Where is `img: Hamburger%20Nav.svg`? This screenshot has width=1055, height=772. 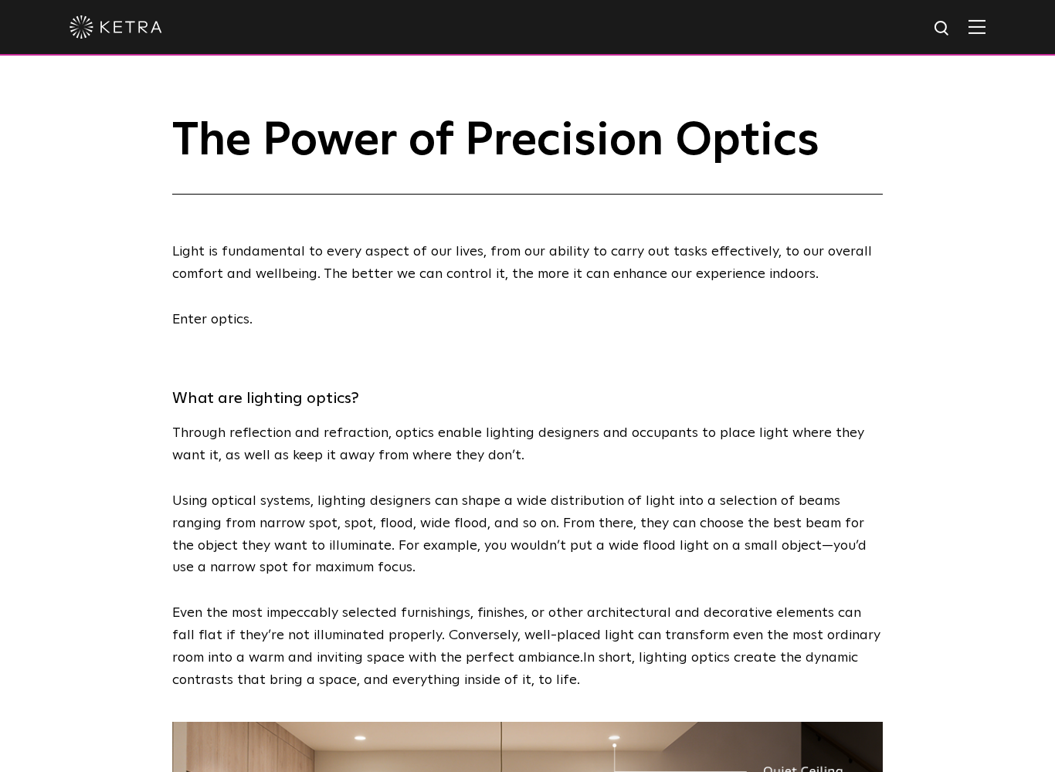 img: Hamburger%20Nav.svg is located at coordinates (977, 26).